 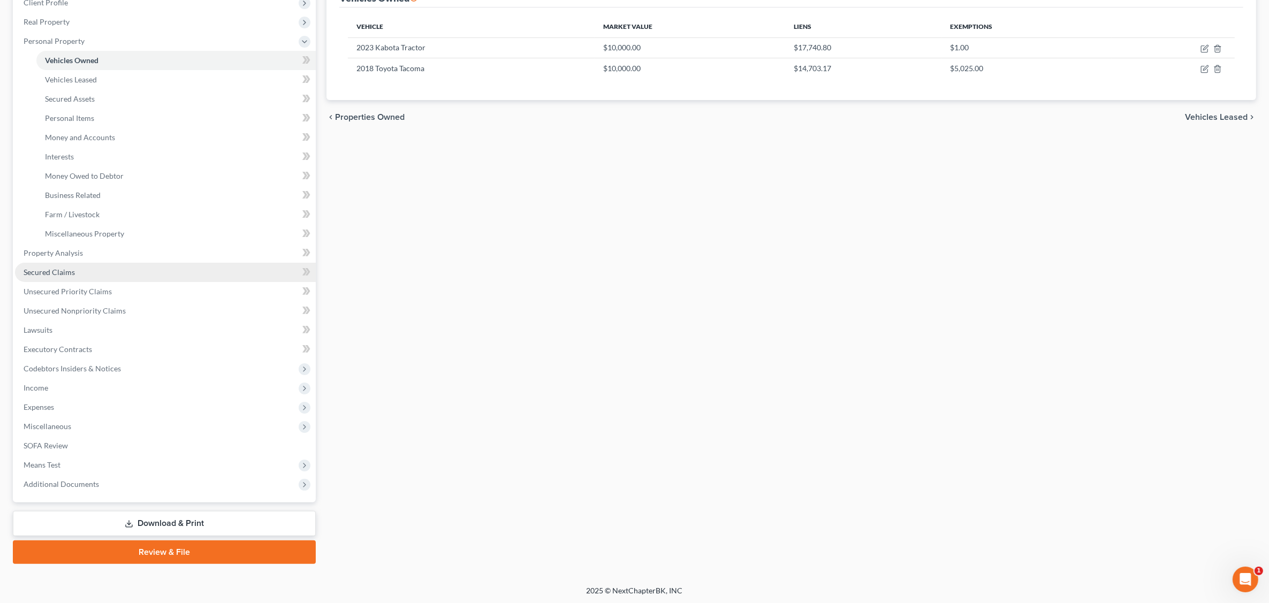 What do you see at coordinates (165, 311) in the screenshot?
I see `a: Unsecured Nonpriority Claims` at bounding box center [165, 311].